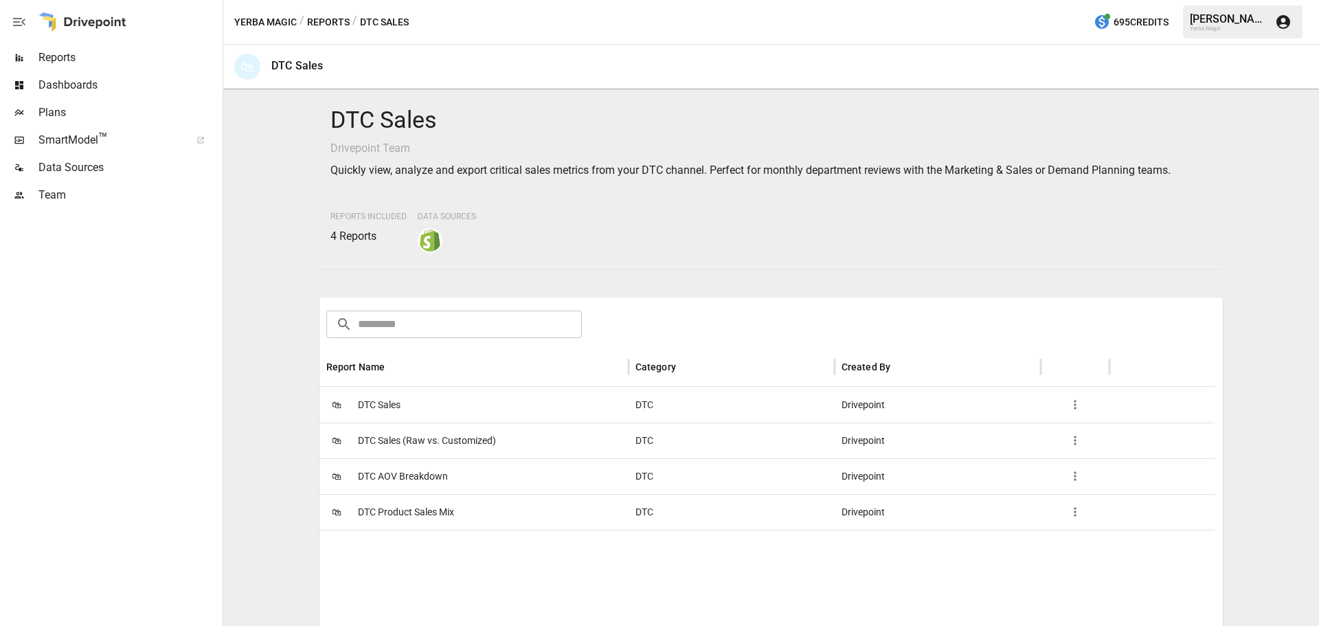 The image size is (1319, 626). What do you see at coordinates (356, 367) in the screenshot?
I see `div: Report Name` at bounding box center [356, 367].